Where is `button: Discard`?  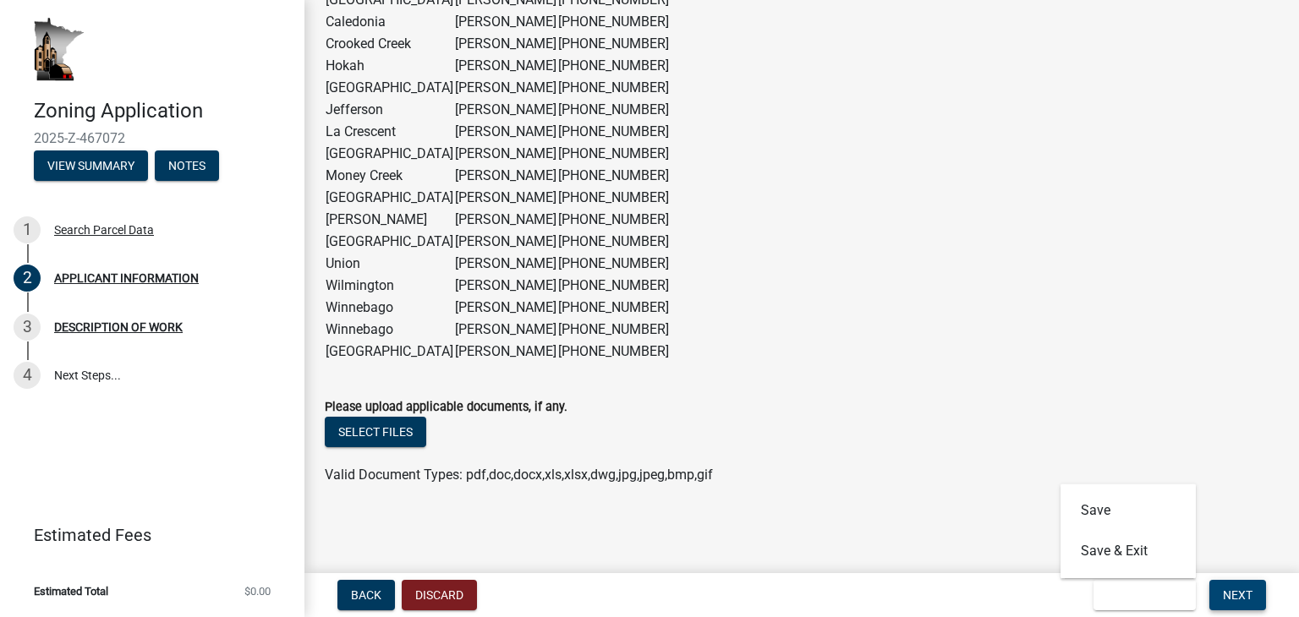 button: Discard is located at coordinates (439, 595).